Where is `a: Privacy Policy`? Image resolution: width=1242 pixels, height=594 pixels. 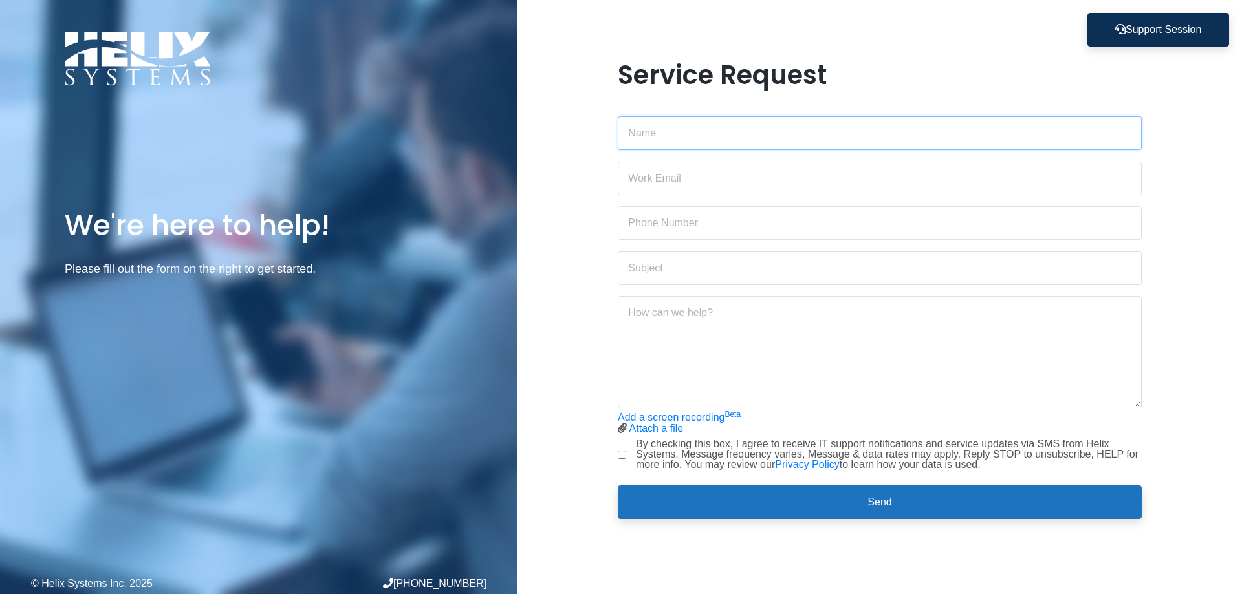
a: Privacy Policy is located at coordinates (807, 464).